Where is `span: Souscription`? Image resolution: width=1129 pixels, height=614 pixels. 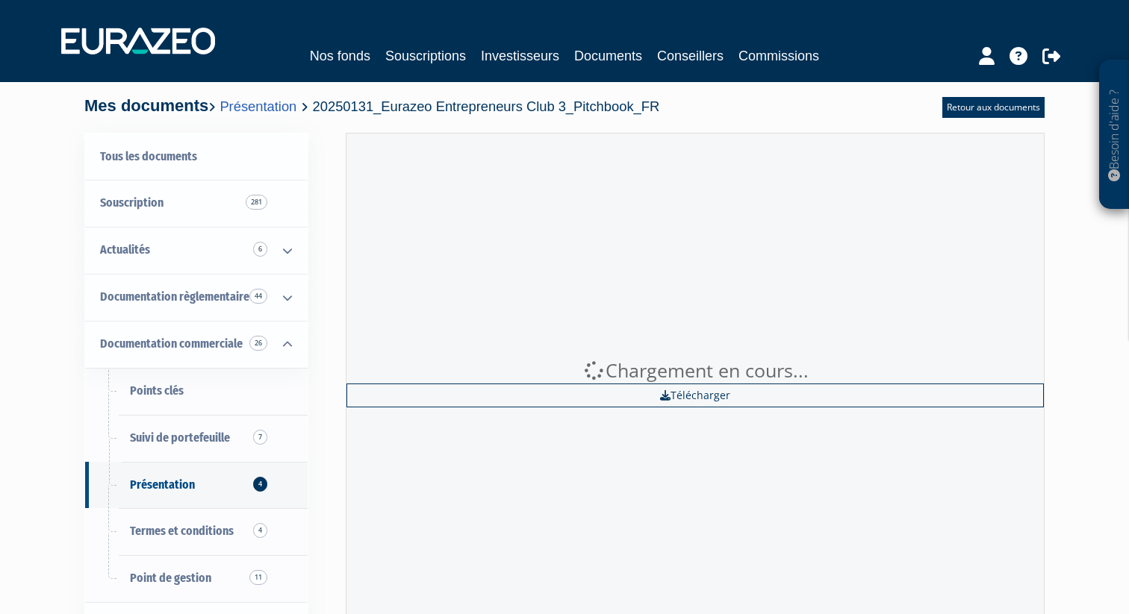
span: Souscription is located at coordinates (131, 202).